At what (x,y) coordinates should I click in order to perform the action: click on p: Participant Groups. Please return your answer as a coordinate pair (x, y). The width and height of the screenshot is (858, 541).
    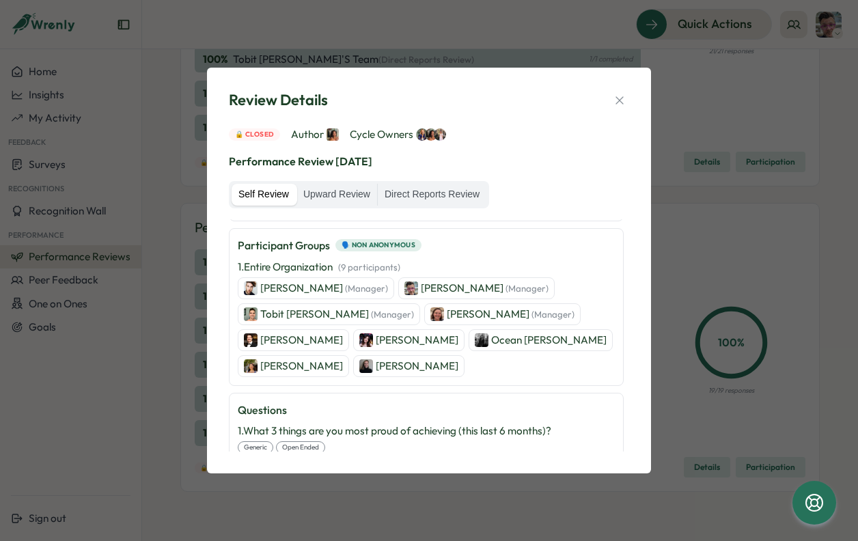
    Looking at the image, I should click on (284, 245).